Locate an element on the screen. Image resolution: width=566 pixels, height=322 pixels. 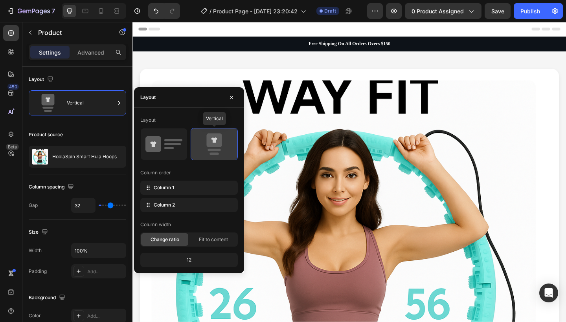
div: Column spacing is located at coordinates (52, 187).